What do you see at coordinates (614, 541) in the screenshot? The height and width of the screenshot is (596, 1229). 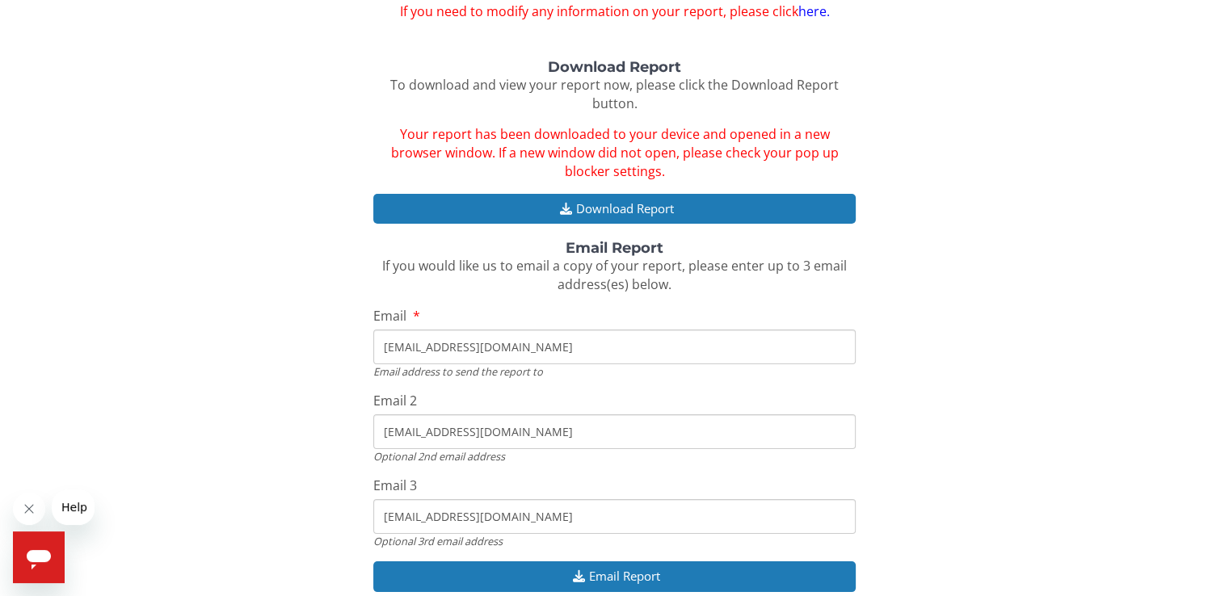 I see `div: Optional 3rd email address` at bounding box center [614, 541].